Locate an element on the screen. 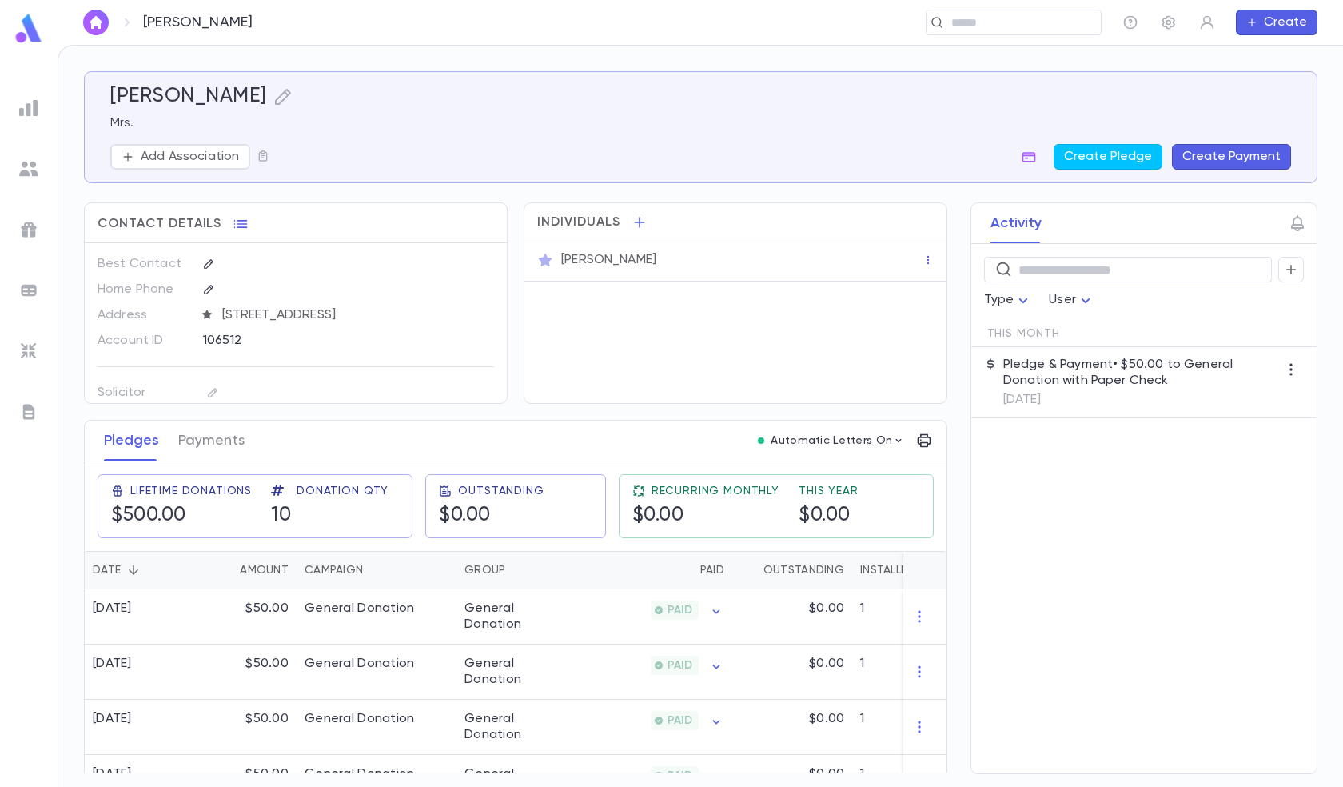  img: imports_grey.530a8a0e642e233f2baf0ef88e8c9fcb.svg is located at coordinates (29, 351).